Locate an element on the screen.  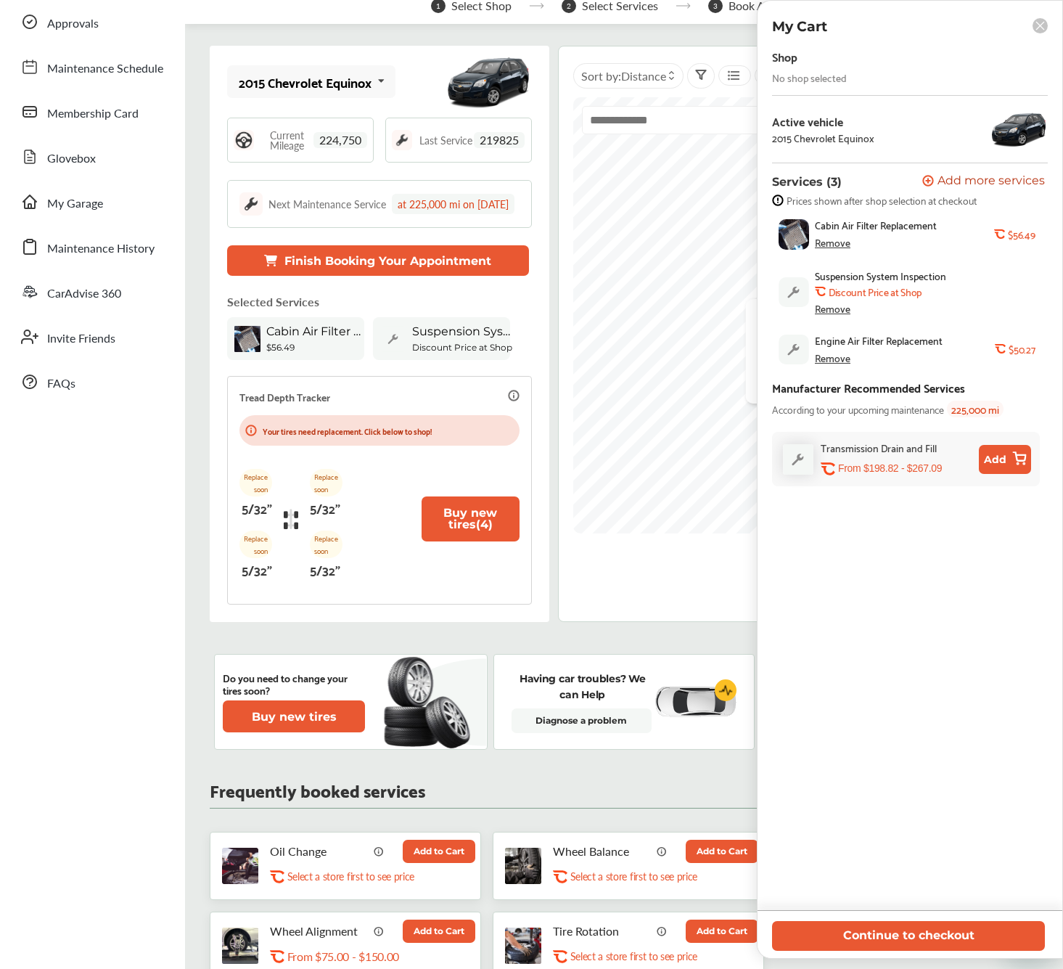
div: Manufacturer Recommended Services is located at coordinates (868, 387).